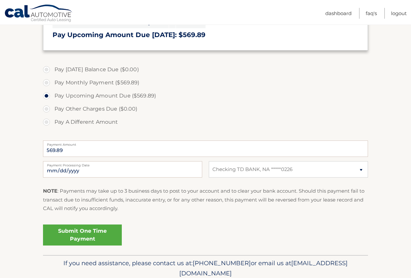 This screenshot has height=278, width=411. I want to click on label: Payment Amount, so click(206, 143).